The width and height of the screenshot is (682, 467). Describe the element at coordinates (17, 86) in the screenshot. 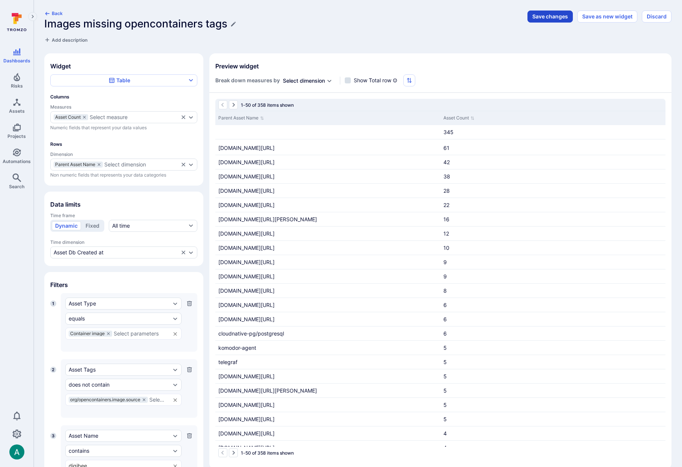

I see `span: Risks` at that location.